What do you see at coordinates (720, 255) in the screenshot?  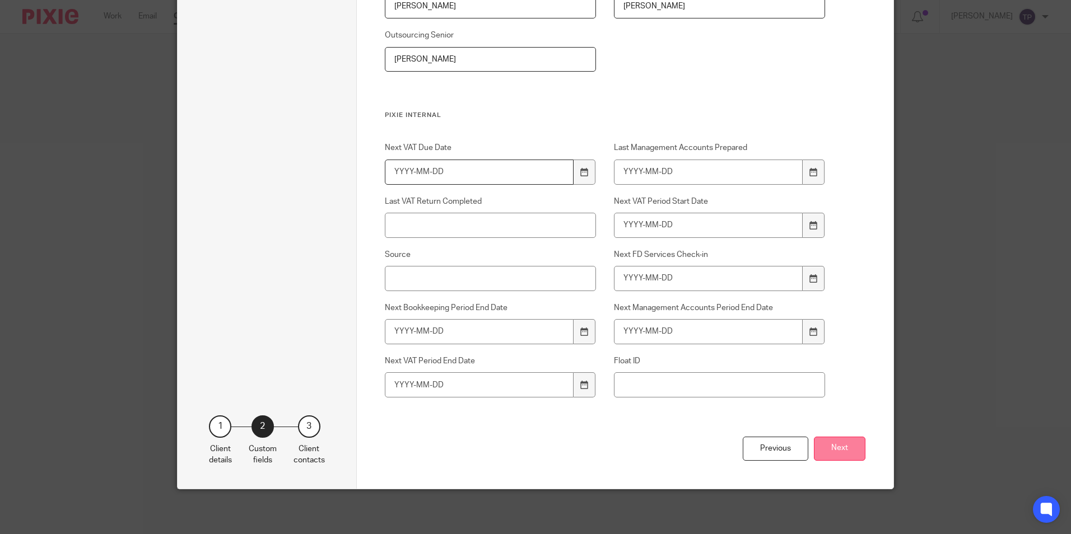 I see `label: Next FD Services Check-in` at bounding box center [720, 255].